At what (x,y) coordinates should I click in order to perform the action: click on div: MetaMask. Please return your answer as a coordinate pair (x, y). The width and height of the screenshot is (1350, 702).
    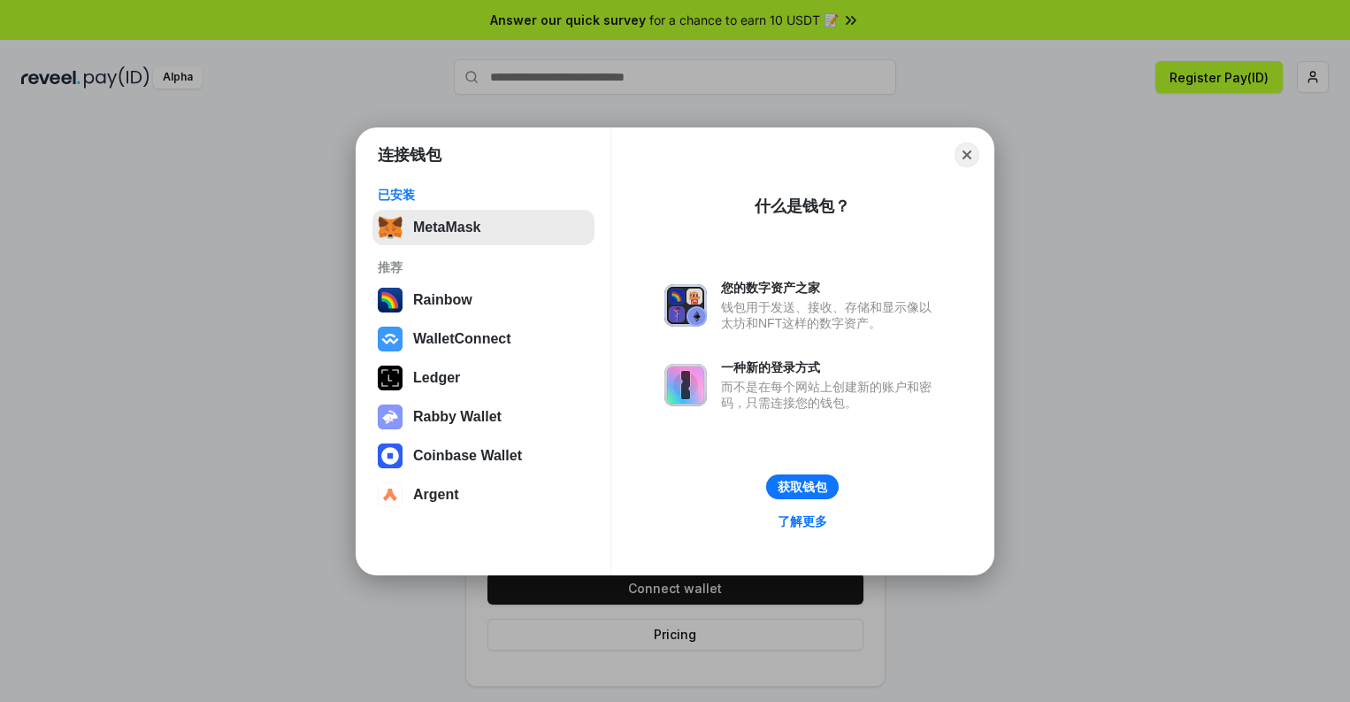
    Looking at the image, I should click on (447, 227).